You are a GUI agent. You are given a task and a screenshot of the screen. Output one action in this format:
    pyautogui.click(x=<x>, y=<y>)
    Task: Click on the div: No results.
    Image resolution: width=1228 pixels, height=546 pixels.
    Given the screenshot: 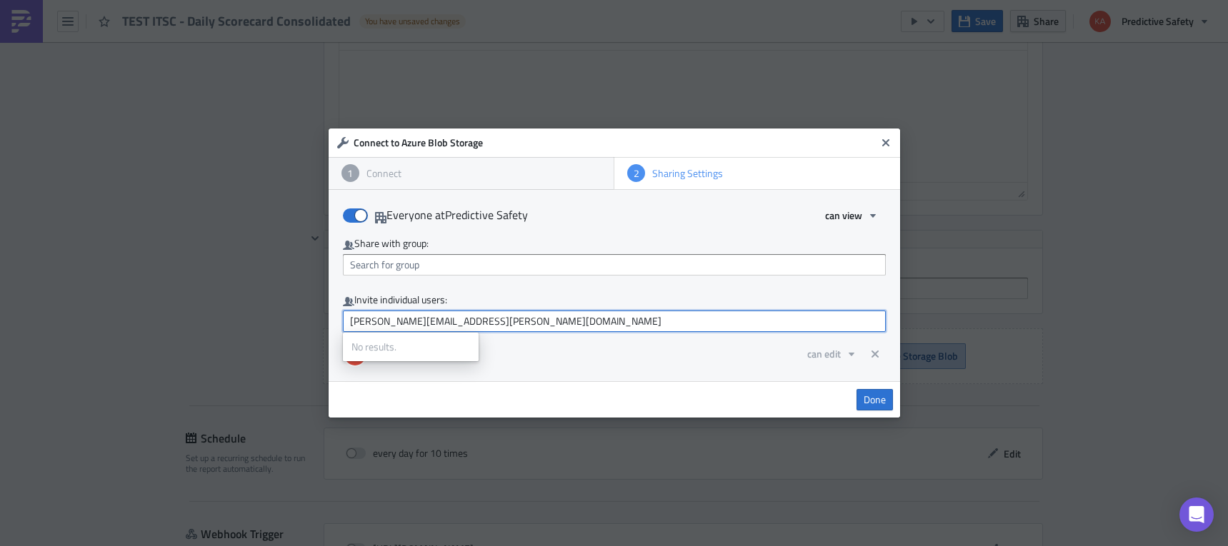 What is the action you would take?
    pyautogui.click(x=411, y=347)
    